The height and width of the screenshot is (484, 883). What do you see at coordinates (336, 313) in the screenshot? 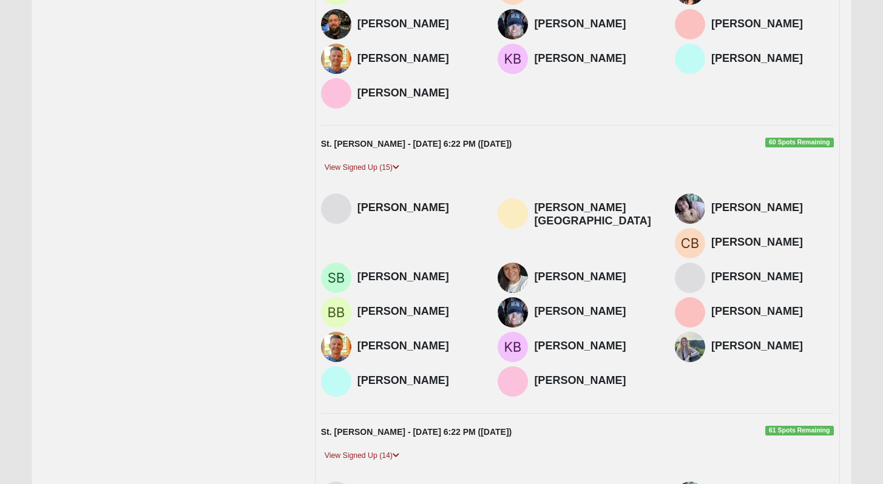
I see `img: Bob Beste` at bounding box center [336, 313].